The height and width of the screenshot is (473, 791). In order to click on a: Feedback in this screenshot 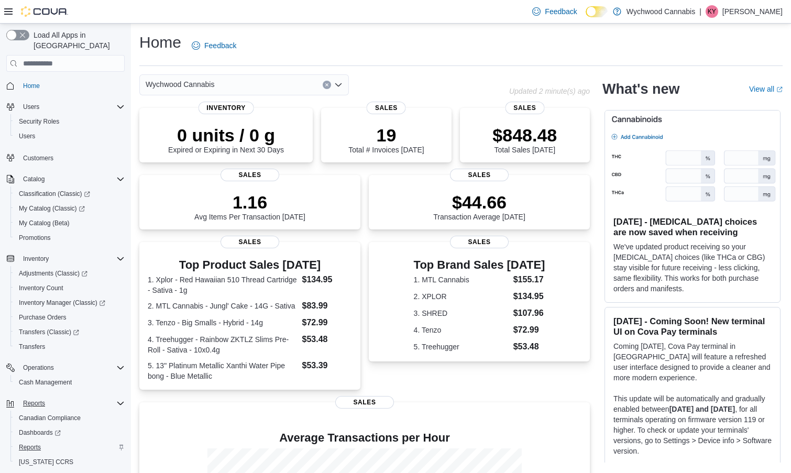, I will do `click(554, 12)`.